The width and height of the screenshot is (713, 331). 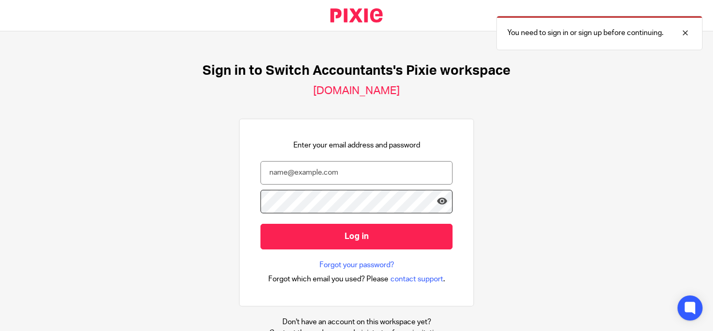 What do you see at coordinates (328, 279) in the screenshot?
I see `span: Forgot which email you used? Please` at bounding box center [328, 279].